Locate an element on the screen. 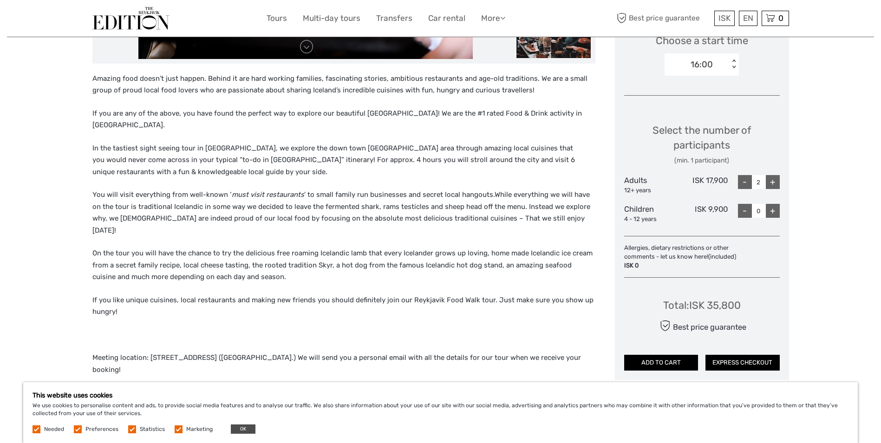 The width and height of the screenshot is (881, 443). label: Statistics is located at coordinates (152, 429).